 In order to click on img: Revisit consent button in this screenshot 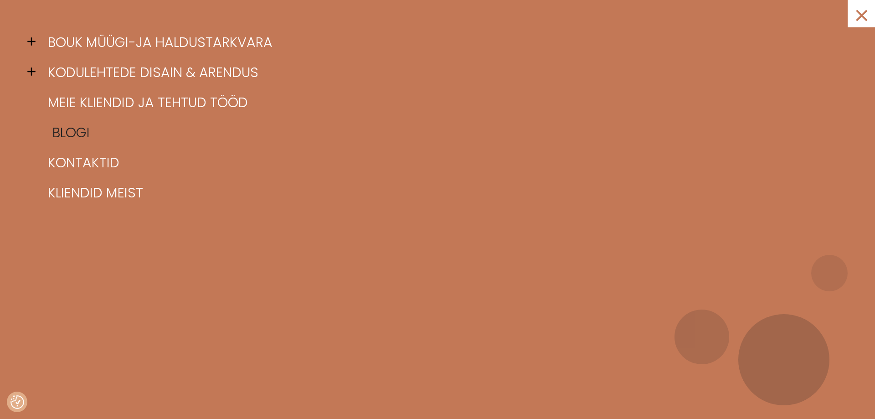, I will do `click(17, 402)`.